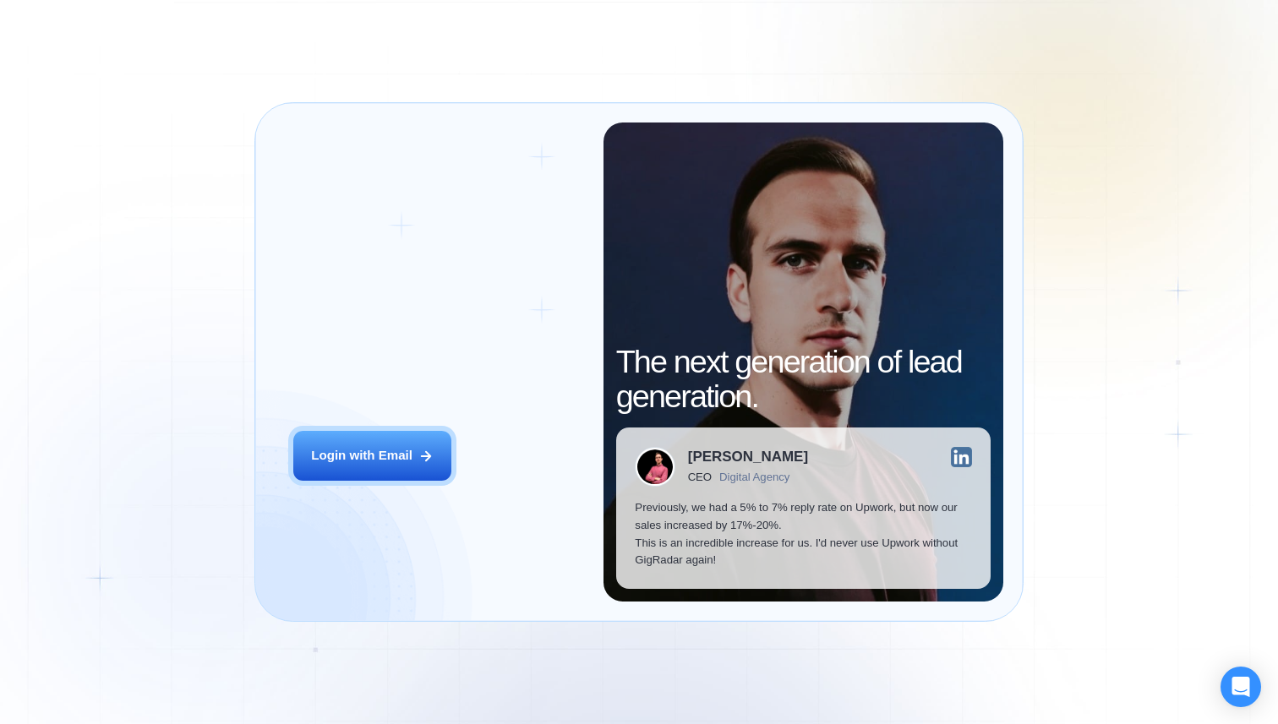 The height and width of the screenshot is (724, 1278). What do you see at coordinates (754, 477) in the screenshot?
I see `div: Digital Agency` at bounding box center [754, 477].